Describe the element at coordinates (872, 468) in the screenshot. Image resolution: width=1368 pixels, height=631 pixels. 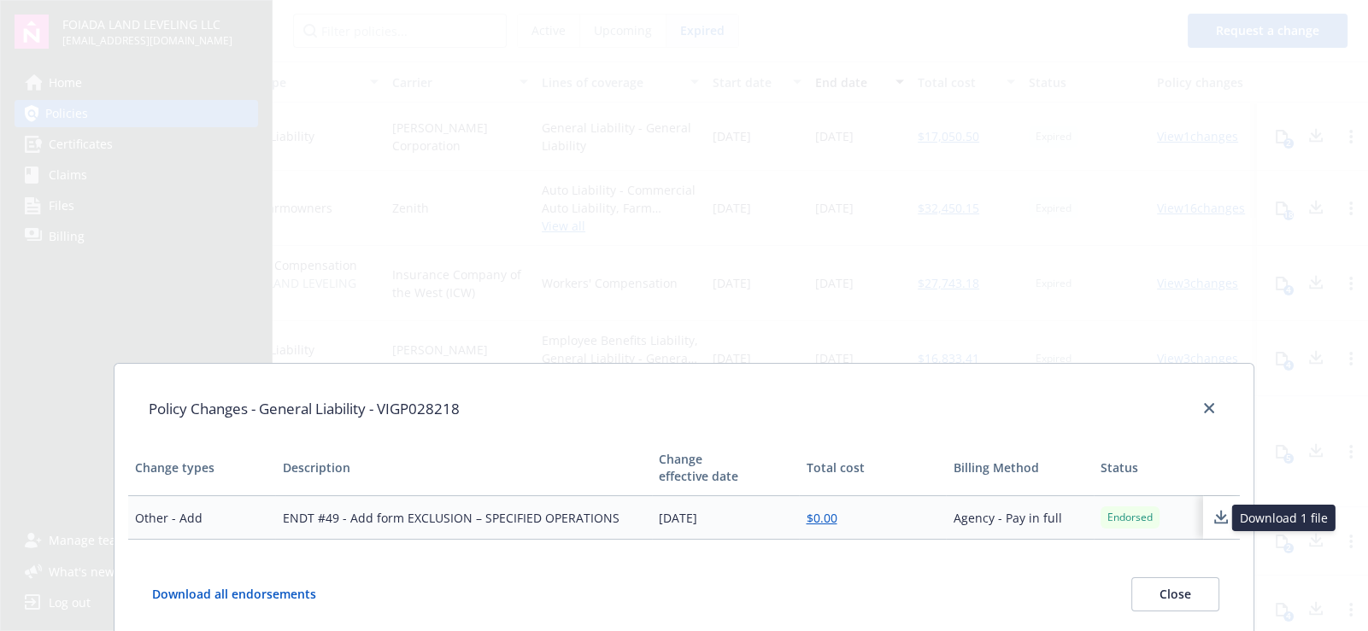
I see `th: Total cost` at that location.